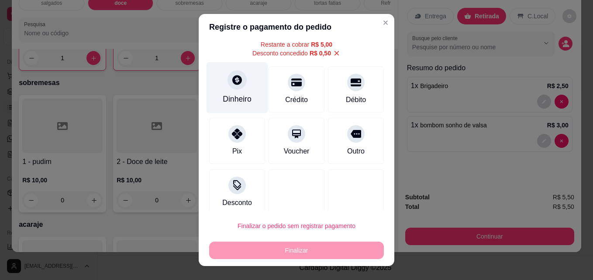 This screenshot has height=280, width=593. I want to click on div: Débito, so click(356, 100).